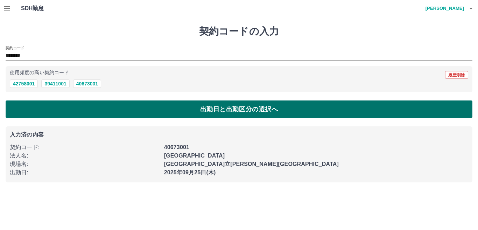 Image resolution: width=478 pixels, height=230 pixels. What do you see at coordinates (55, 84) in the screenshot?
I see `button: 39411001` at bounding box center [55, 84].